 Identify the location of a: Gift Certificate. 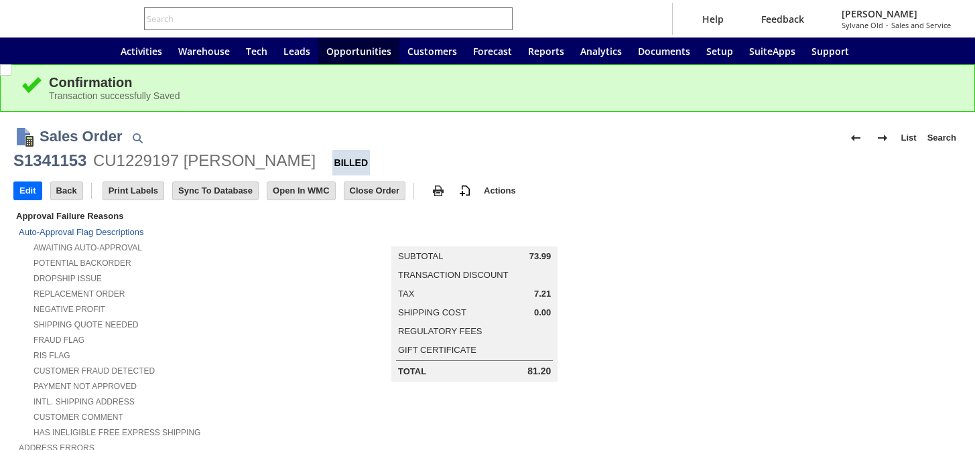
(437, 350).